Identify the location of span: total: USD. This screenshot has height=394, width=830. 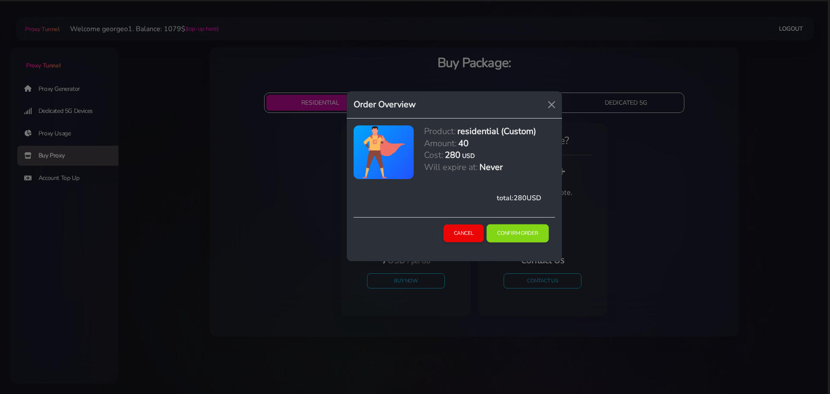
(519, 198).